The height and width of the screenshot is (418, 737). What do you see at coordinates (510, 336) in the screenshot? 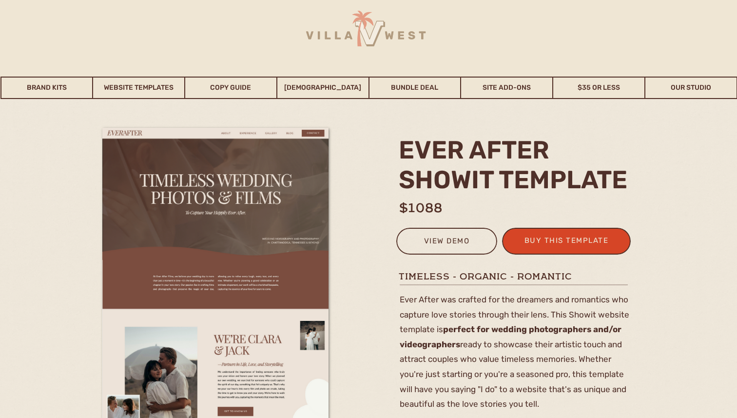
I see `b: perfect for wedding photographers and/or videographers` at bounding box center [510, 336].